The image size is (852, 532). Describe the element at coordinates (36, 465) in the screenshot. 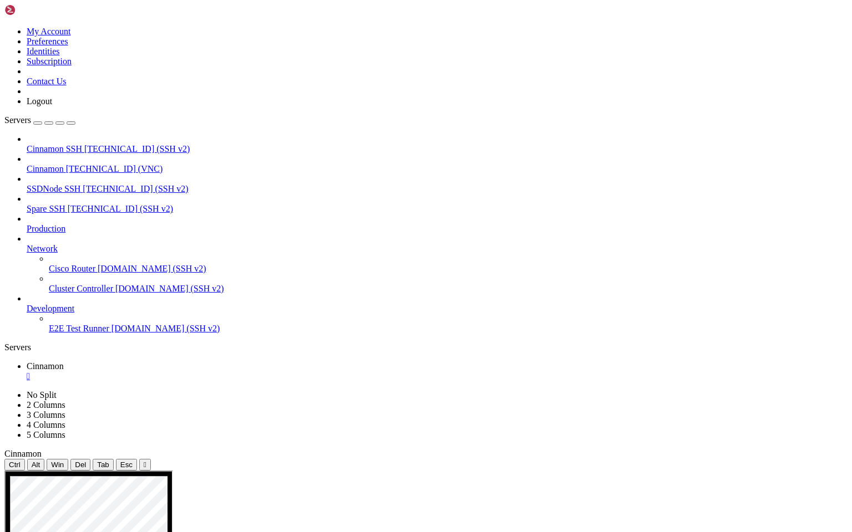

I see `span: Alt` at that location.